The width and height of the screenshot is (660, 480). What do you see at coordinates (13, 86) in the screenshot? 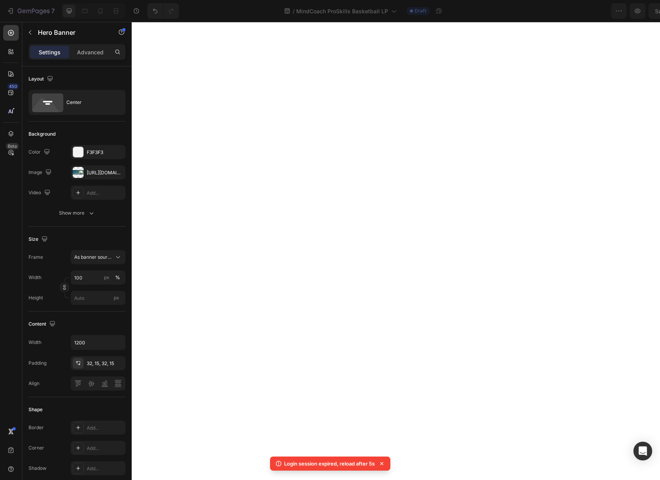
I see `div: 450` at bounding box center [13, 86].